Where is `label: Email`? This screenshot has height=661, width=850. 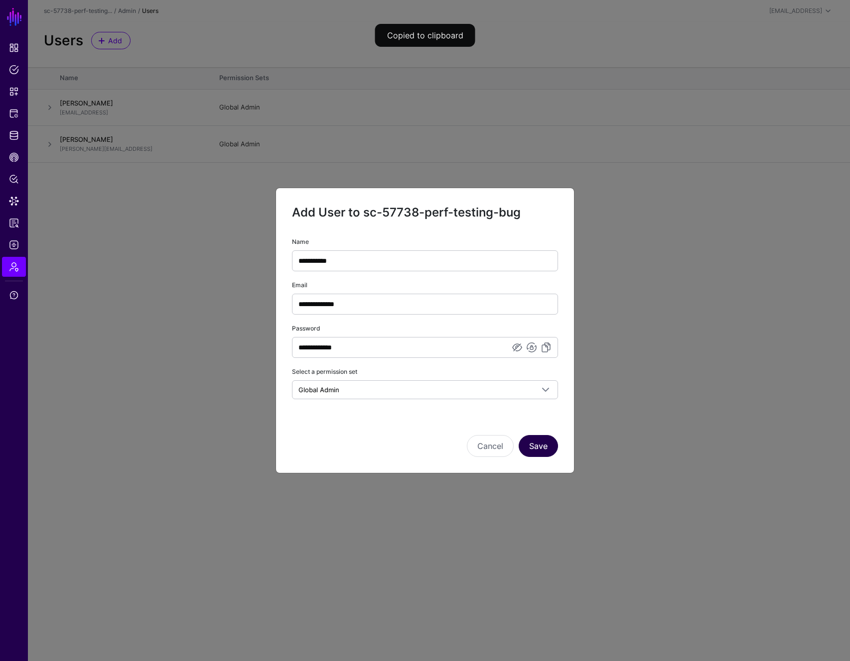
label: Email is located at coordinates (299, 285).